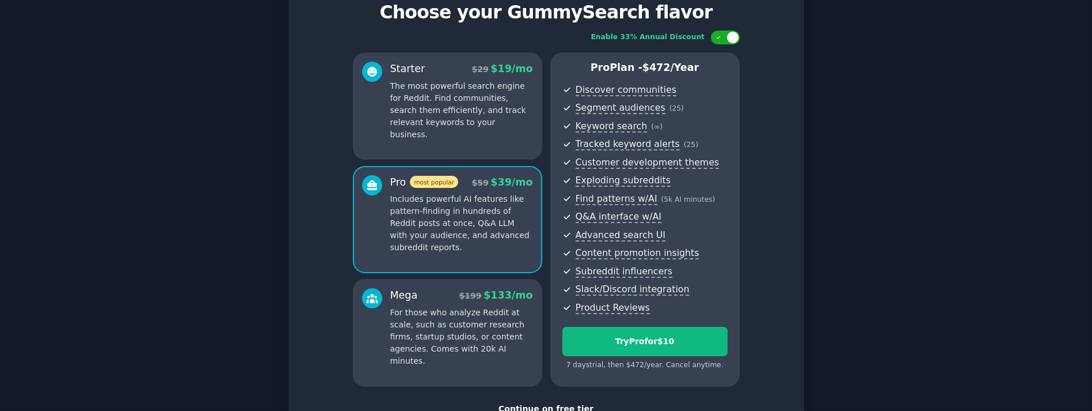 The width and height of the screenshot is (1092, 411). I want to click on div: Mega, so click(404, 295).